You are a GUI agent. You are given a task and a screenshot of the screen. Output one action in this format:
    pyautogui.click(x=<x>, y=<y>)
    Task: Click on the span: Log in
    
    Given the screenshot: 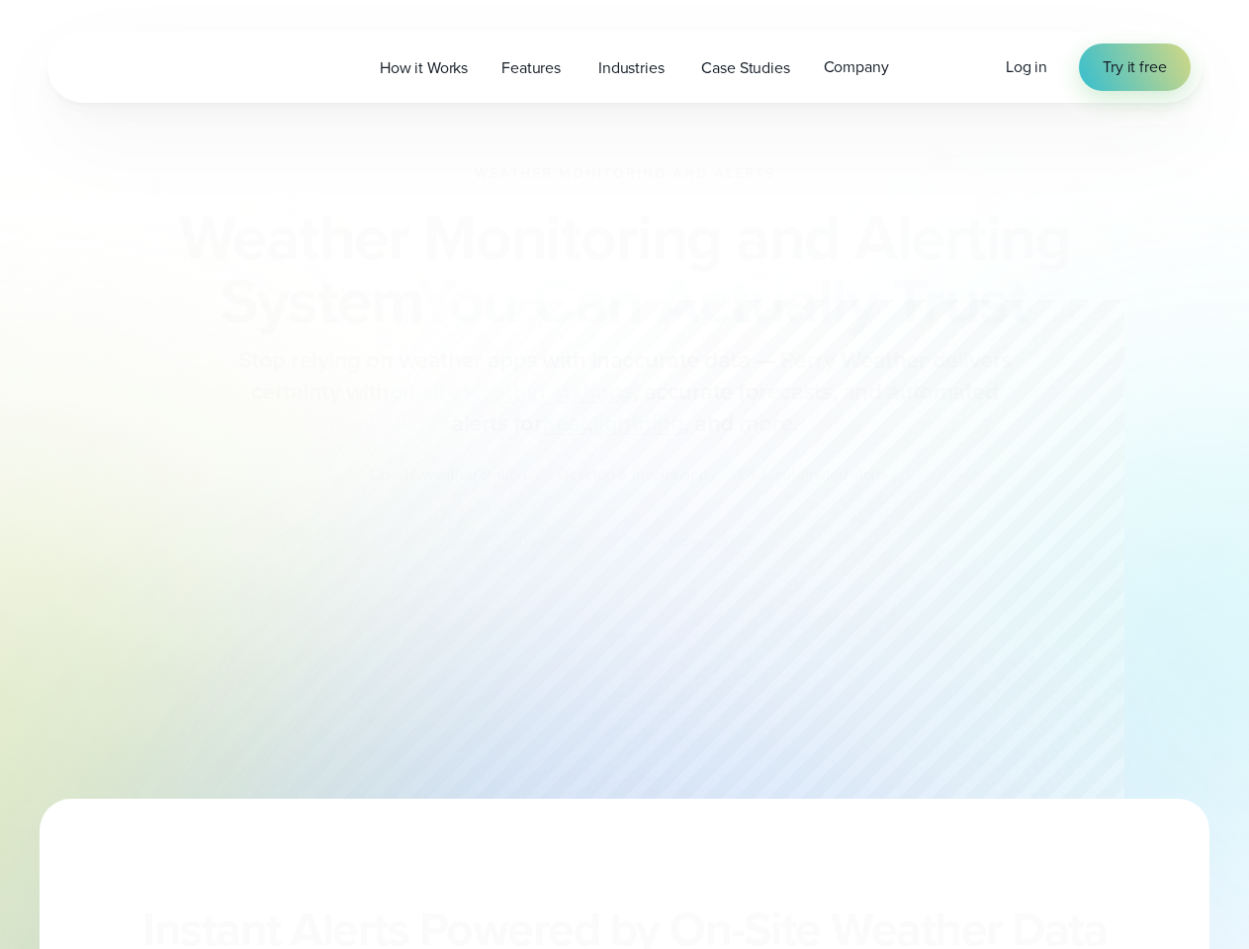 What is the action you would take?
    pyautogui.click(x=1026, y=66)
    